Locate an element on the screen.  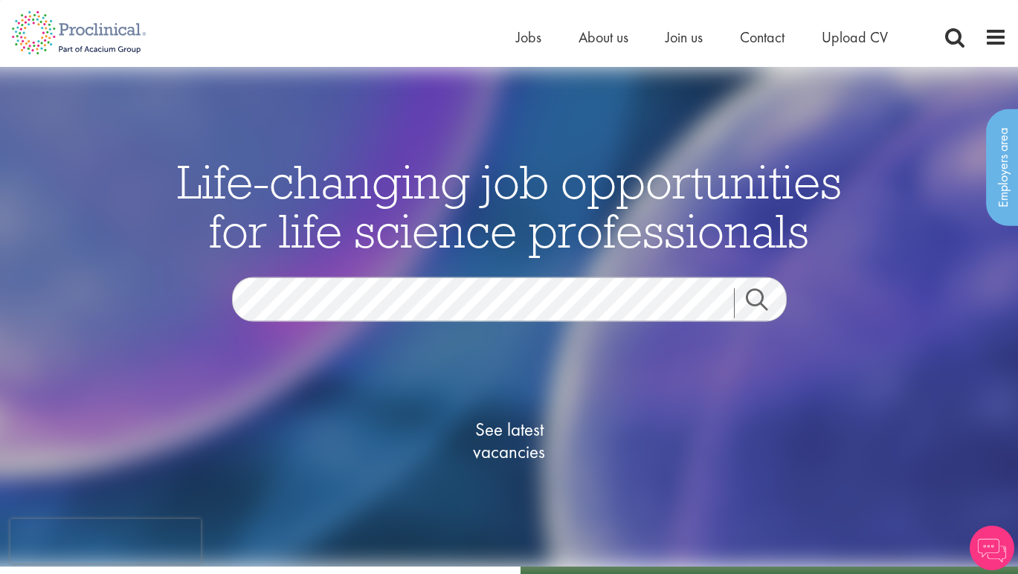
span: Upload CV is located at coordinates (854, 37).